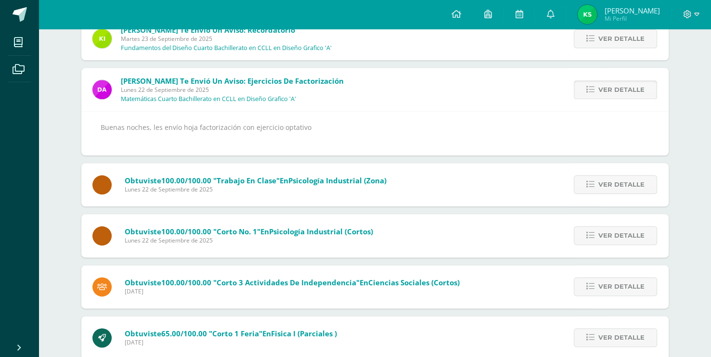 Image resolution: width=711 pixels, height=357 pixels. I want to click on img: 9ab151970ea35c44bfeb152f0ad901f3.png, so click(102, 39).